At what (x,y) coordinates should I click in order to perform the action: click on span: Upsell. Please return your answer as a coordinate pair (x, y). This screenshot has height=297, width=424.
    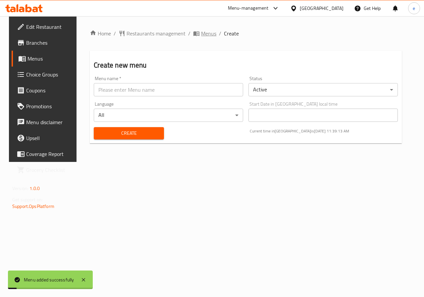
    Looking at the image, I should click on (50, 138).